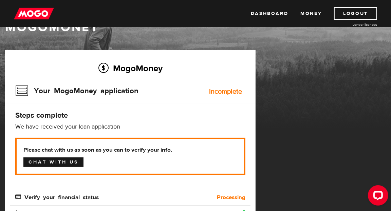 This screenshot has height=211, width=391. Describe the element at coordinates (57, 197) in the screenshot. I see `span: Verify your financial status` at that location.